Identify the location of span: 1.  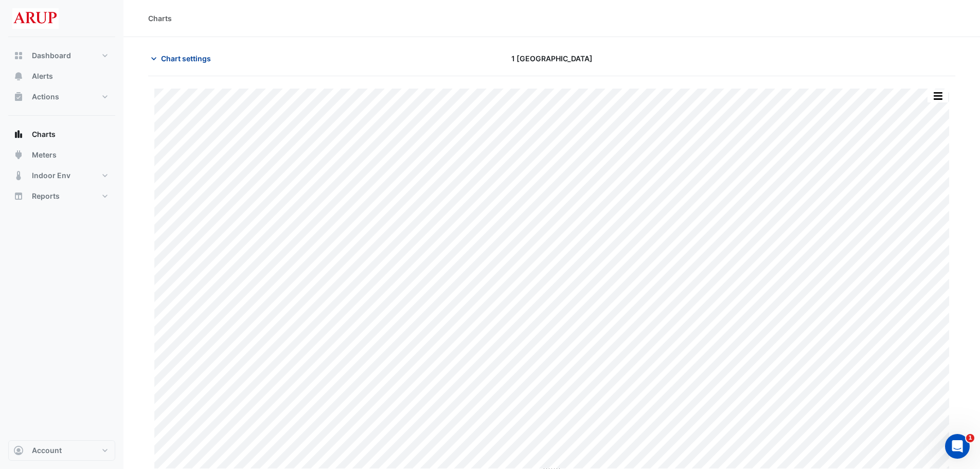
(971, 438).